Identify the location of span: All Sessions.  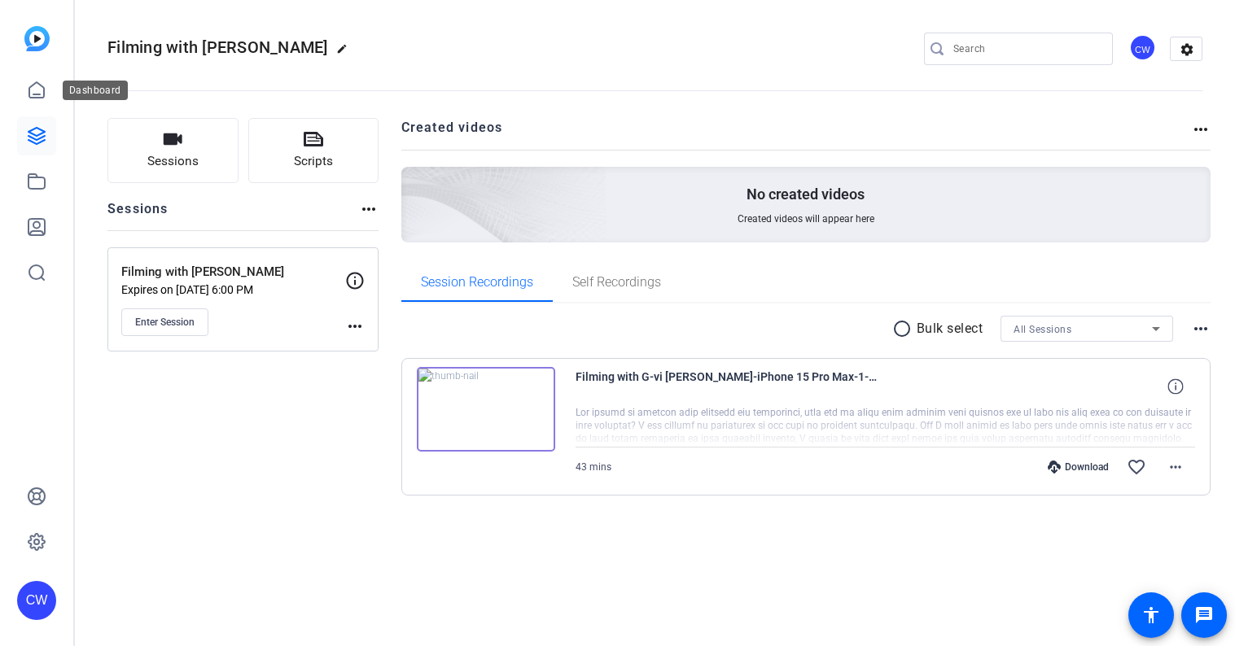
(1042, 330).